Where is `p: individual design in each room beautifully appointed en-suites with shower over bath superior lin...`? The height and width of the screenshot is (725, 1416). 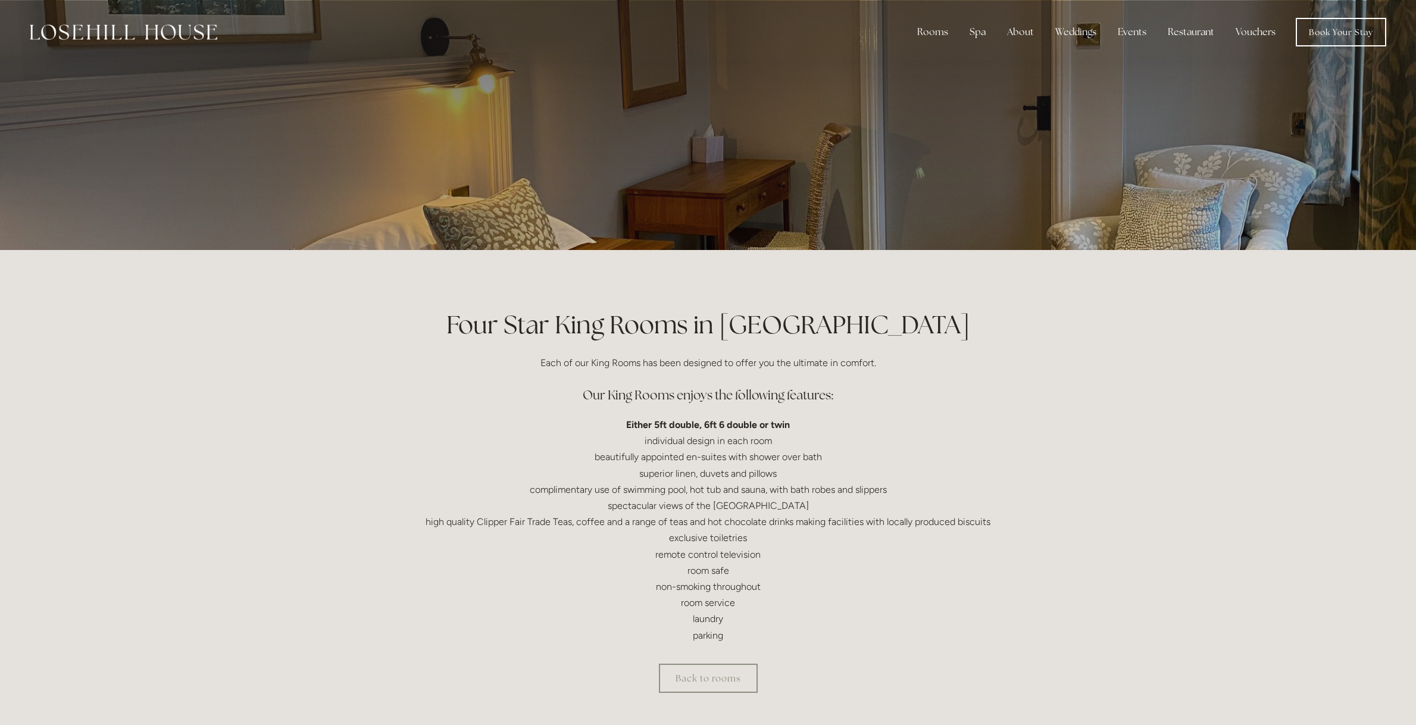
p: individual design in each room beautifully appointed en-suites with shower over bath superior lin... is located at coordinates (708, 530).